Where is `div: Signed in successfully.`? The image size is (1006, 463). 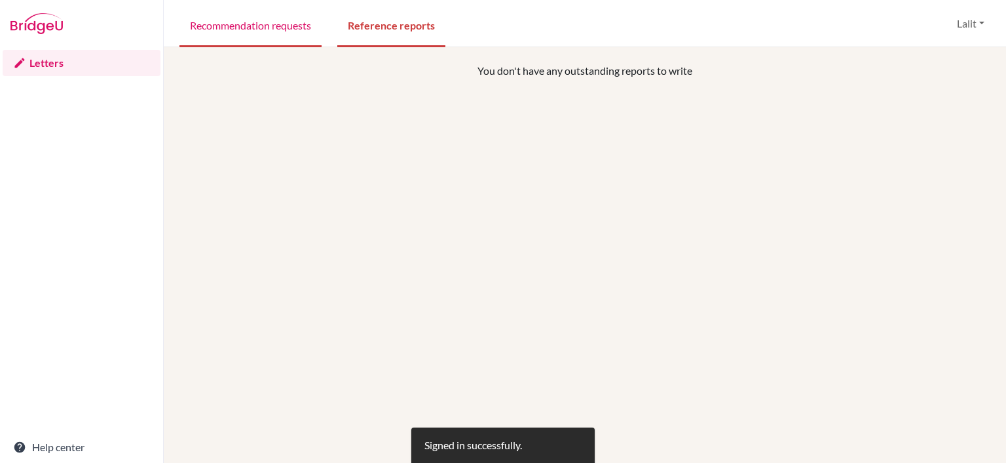 div: Signed in successfully. is located at coordinates (473, 445).